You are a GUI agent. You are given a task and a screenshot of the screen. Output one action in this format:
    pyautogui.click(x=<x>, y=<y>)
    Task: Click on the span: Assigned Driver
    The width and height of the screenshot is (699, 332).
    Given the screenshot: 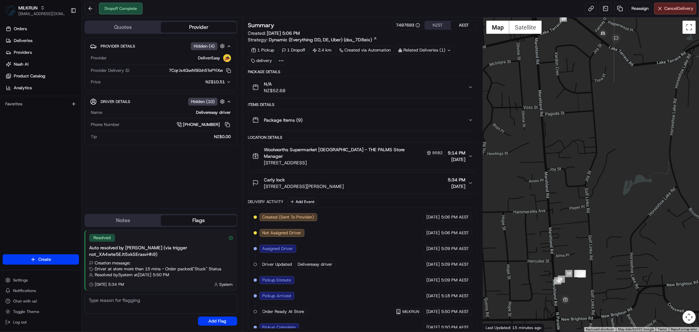 What is the action you would take?
    pyautogui.click(x=278, y=249)
    